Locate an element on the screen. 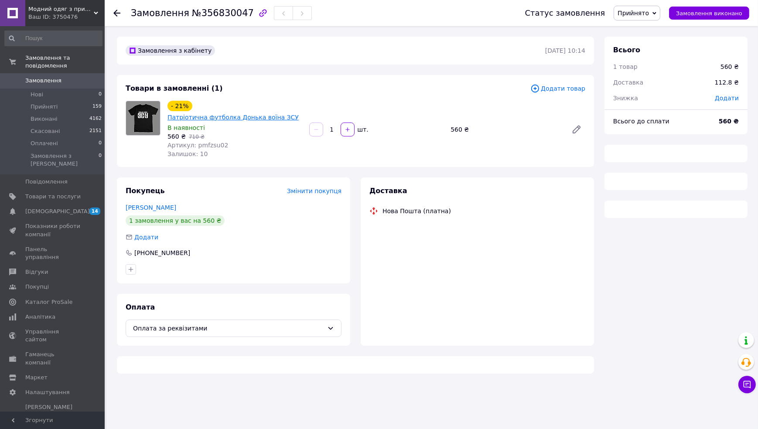  span: №356830047 is located at coordinates (223, 13).